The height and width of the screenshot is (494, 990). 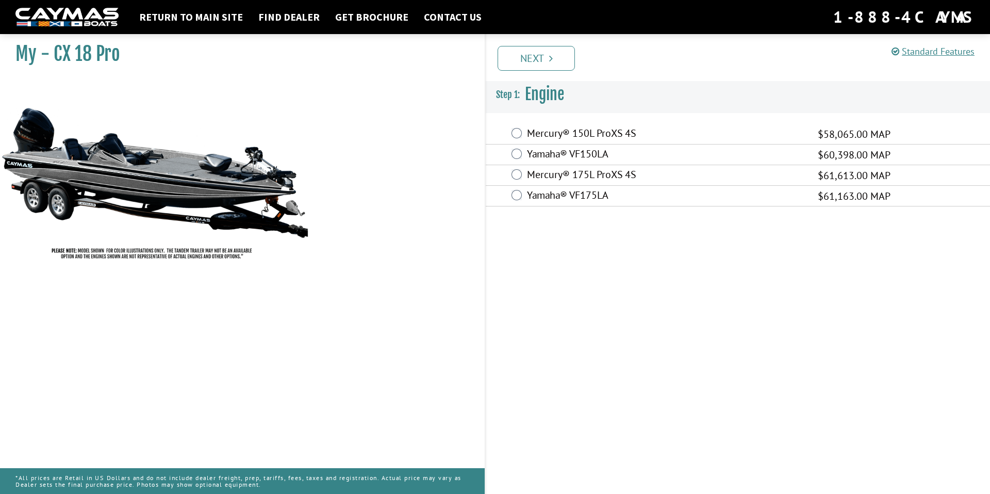 What do you see at coordinates (67, 17) in the screenshot?
I see `img: white-logo-c9c8dbefe5ff5ceceb0f0178aa75bf4bb51f6bca0971e226c86eb53dfe498488.png` at bounding box center [67, 17].